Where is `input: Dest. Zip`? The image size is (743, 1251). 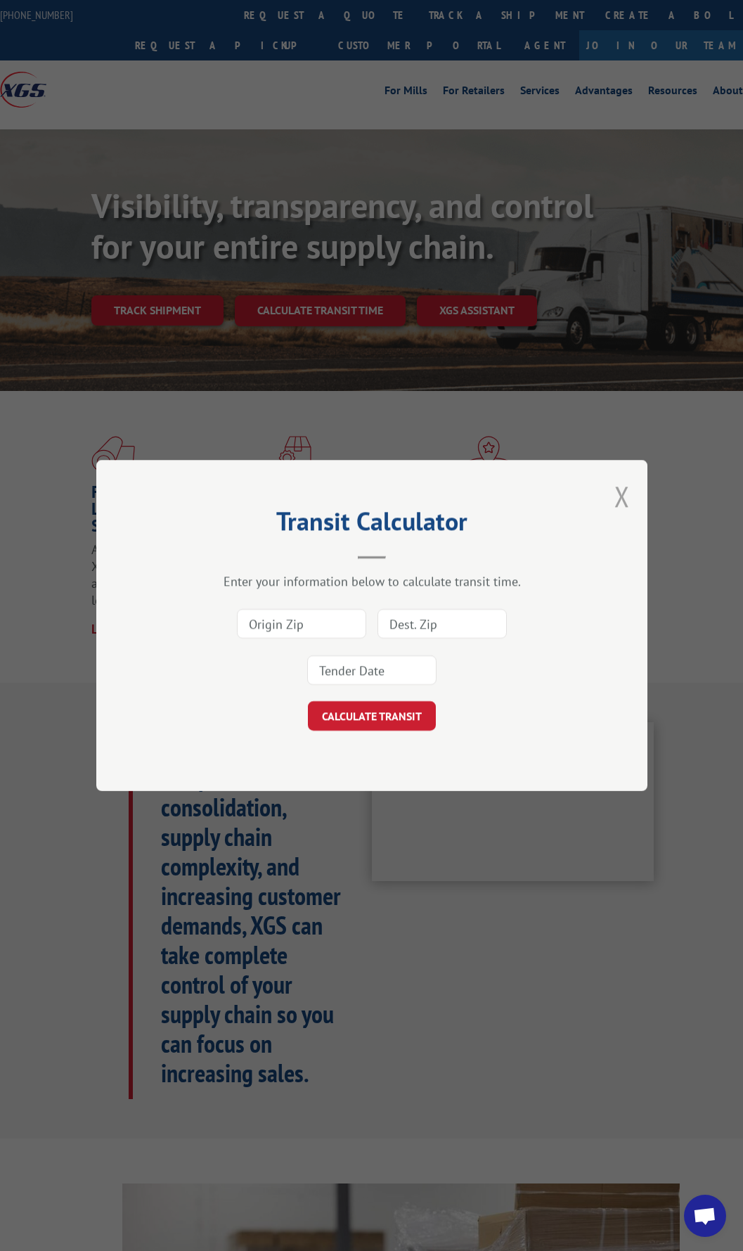 input: Dest. Zip is located at coordinates (442, 624).